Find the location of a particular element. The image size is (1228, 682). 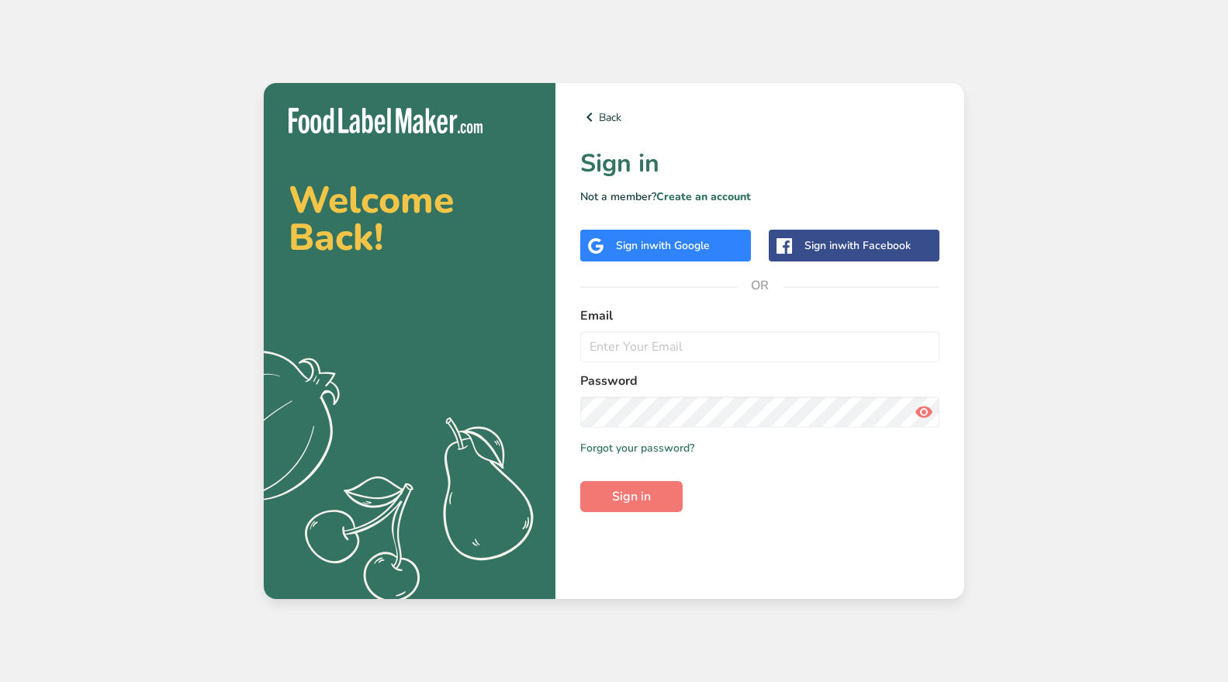

img: Food Label Maker is located at coordinates (386, 120).